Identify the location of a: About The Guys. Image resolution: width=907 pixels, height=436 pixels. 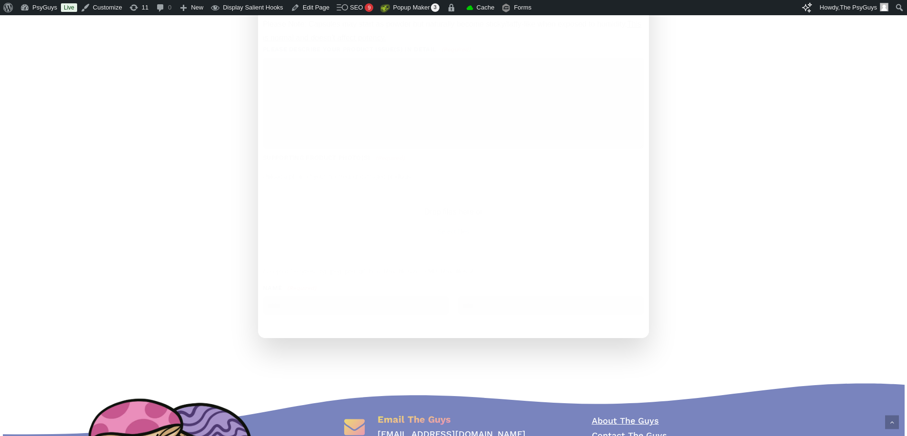
(625, 421).